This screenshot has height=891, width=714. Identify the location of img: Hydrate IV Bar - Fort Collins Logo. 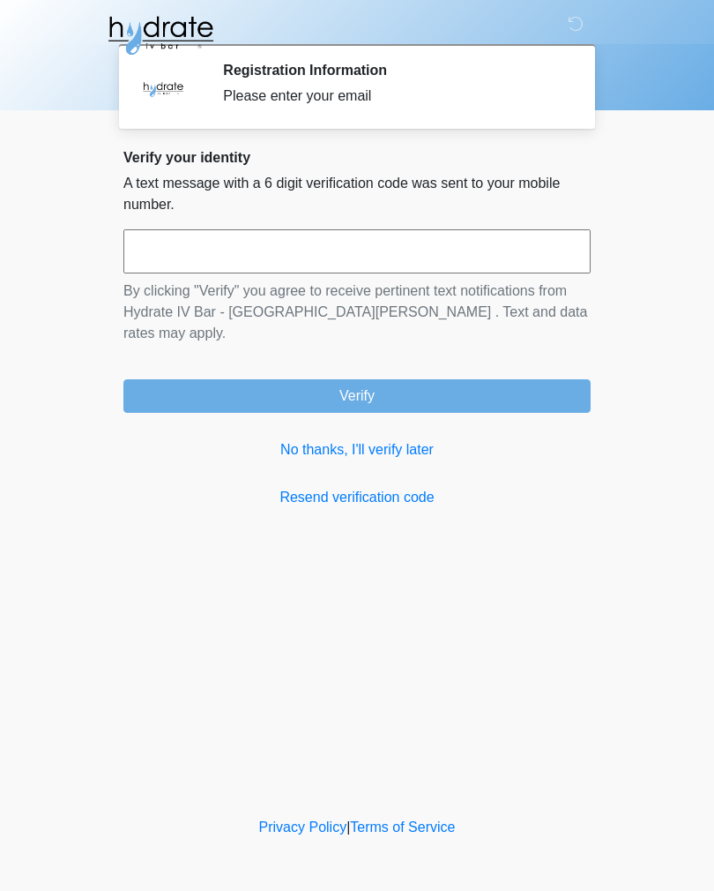
(160, 35).